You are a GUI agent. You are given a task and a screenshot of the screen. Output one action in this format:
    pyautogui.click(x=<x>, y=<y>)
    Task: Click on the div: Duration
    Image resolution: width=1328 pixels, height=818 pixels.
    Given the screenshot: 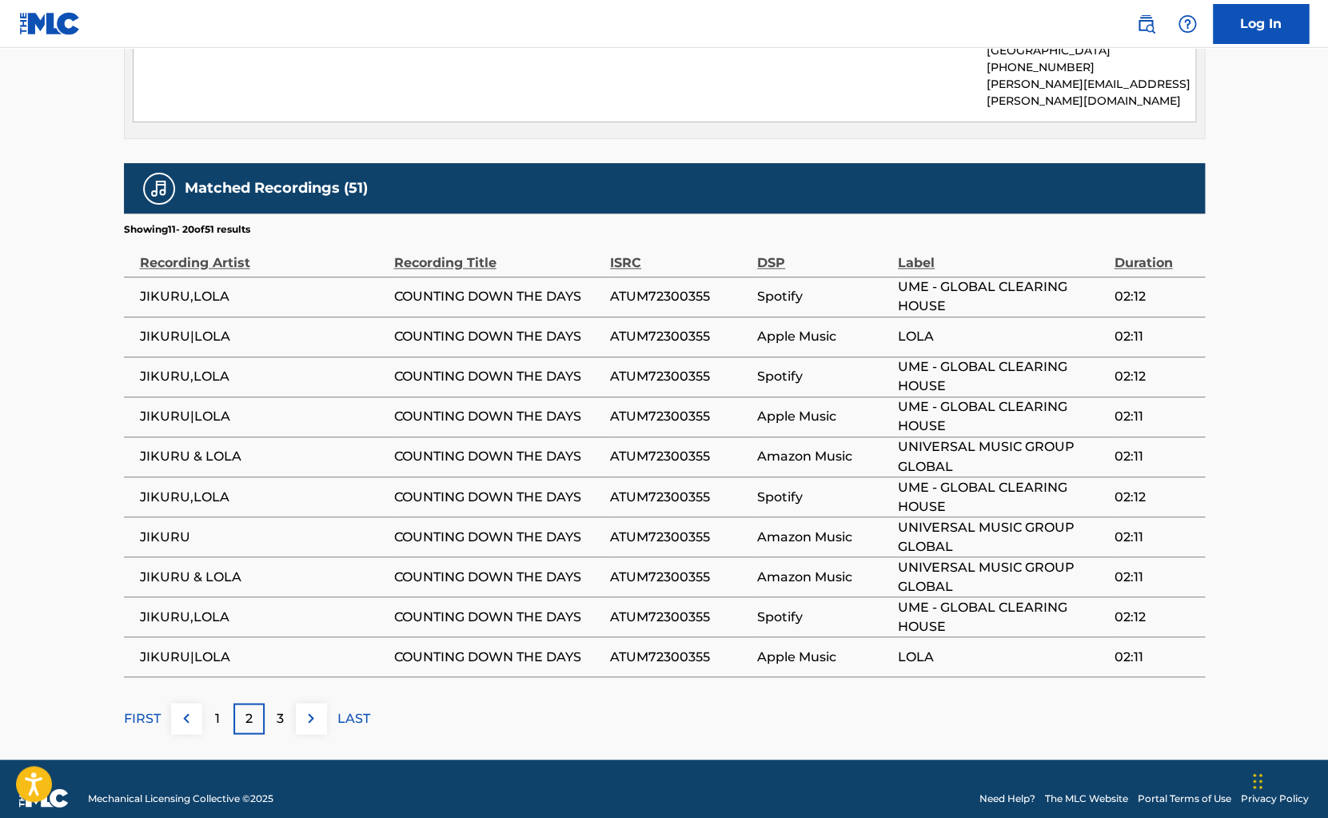 What is the action you would take?
    pyautogui.click(x=1154, y=254)
    